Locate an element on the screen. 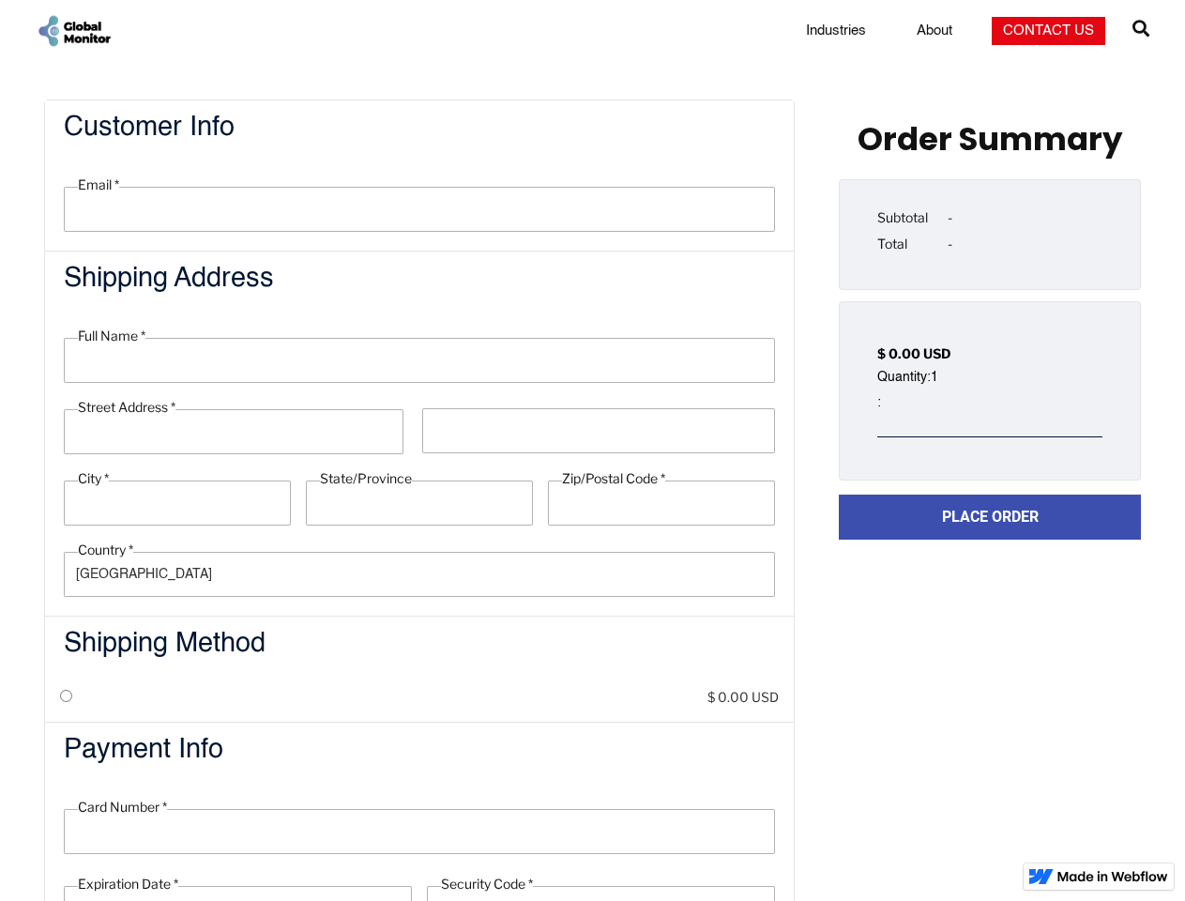 Image resolution: width=1185 pixels, height=901 pixels. div: 1 is located at coordinates (935, 377).